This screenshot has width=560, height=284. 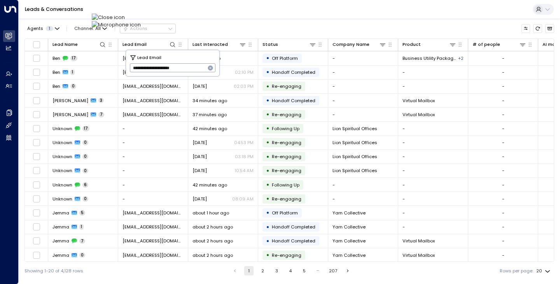 I want to click on span: Following Up, so click(x=286, y=185).